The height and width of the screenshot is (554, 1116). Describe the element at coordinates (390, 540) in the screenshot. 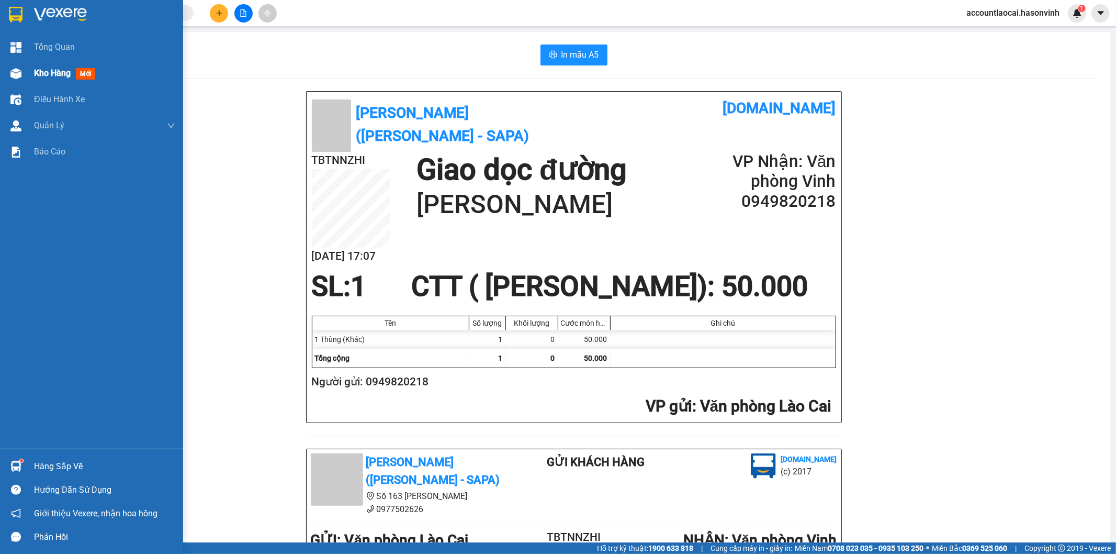

I see `b: GỬI : Văn phòng Lào Cai` at that location.